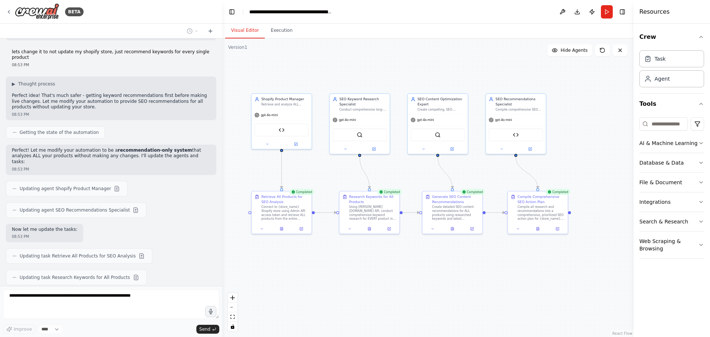  I want to click on div: CompletedCompile Comprehensive SEO Action PlanCompile all research and recommendations into a com..., so click(537, 212).